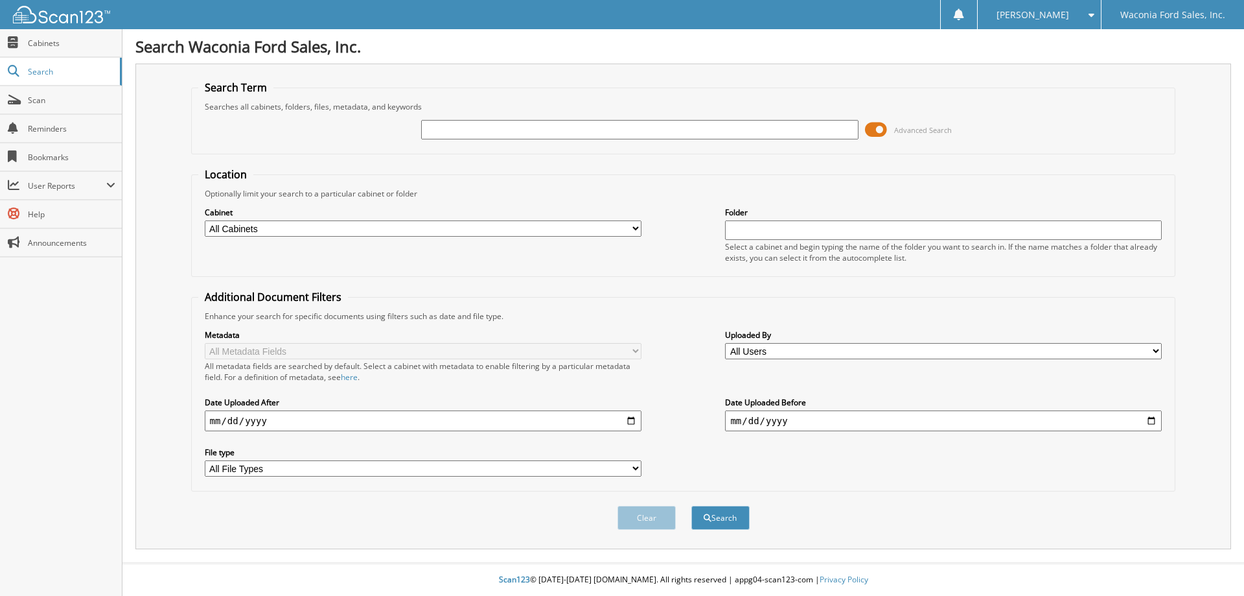 Image resolution: width=1244 pixels, height=596 pixels. I want to click on span: Bookmarks, so click(71, 157).